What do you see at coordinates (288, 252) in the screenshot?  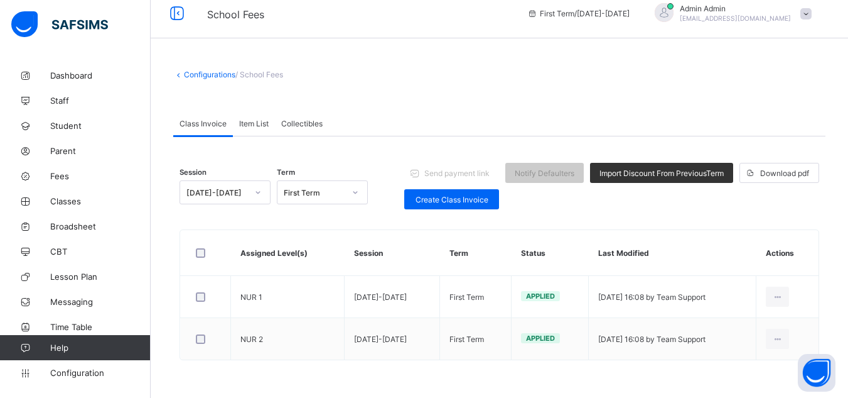 I see `th: Assigned Level(s)` at bounding box center [288, 252].